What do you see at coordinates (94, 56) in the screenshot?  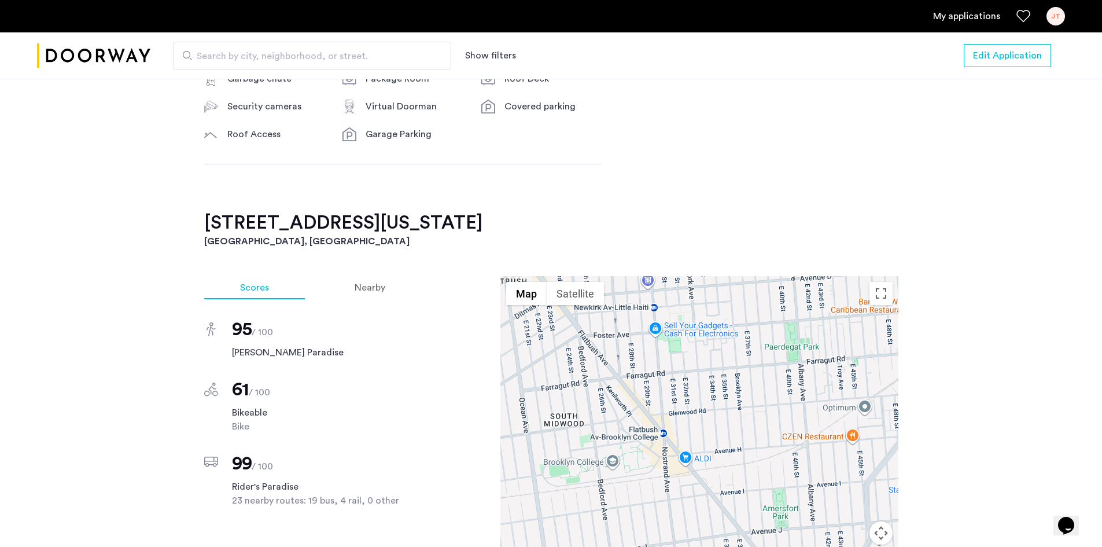 I see `img: logo` at bounding box center [94, 56].